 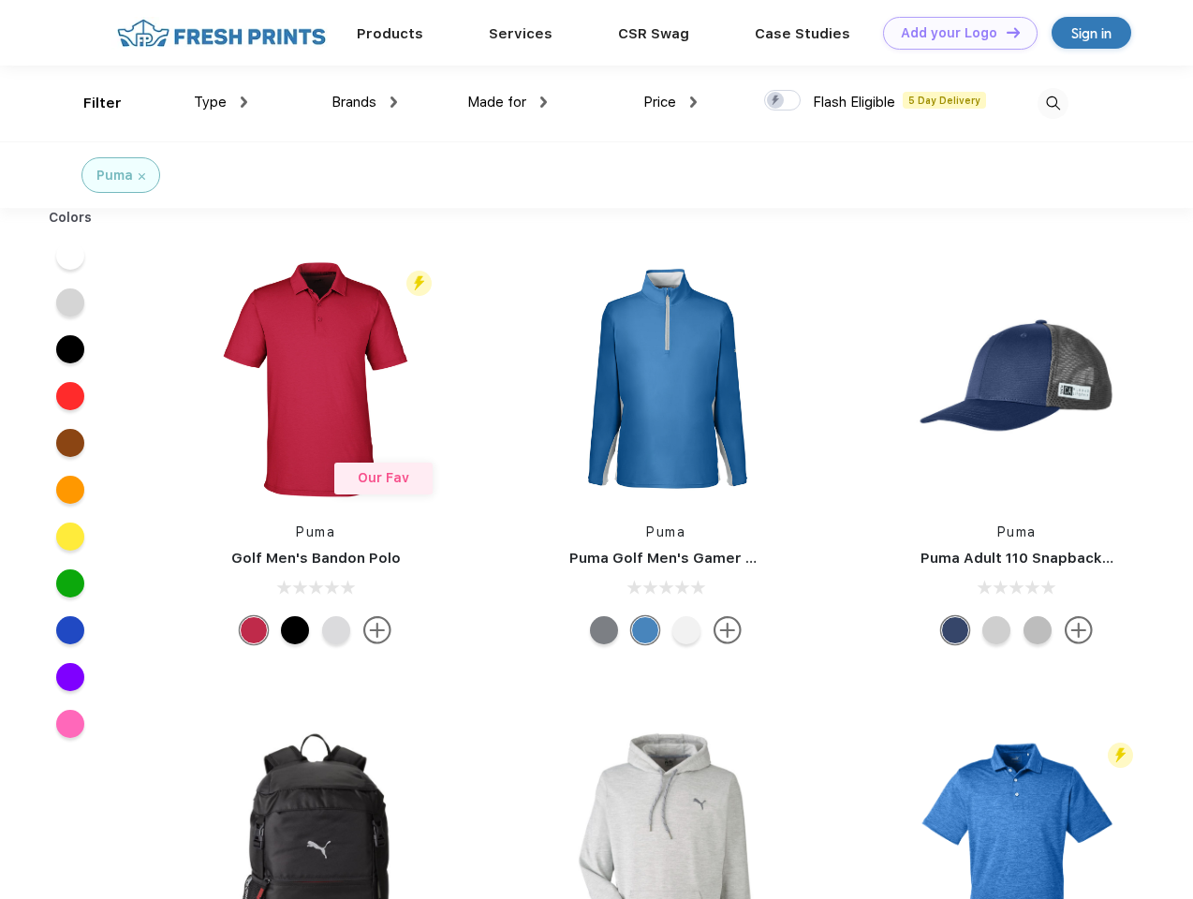 What do you see at coordinates (383, 478) in the screenshot?
I see `span: Our Fav` at bounding box center [383, 478].